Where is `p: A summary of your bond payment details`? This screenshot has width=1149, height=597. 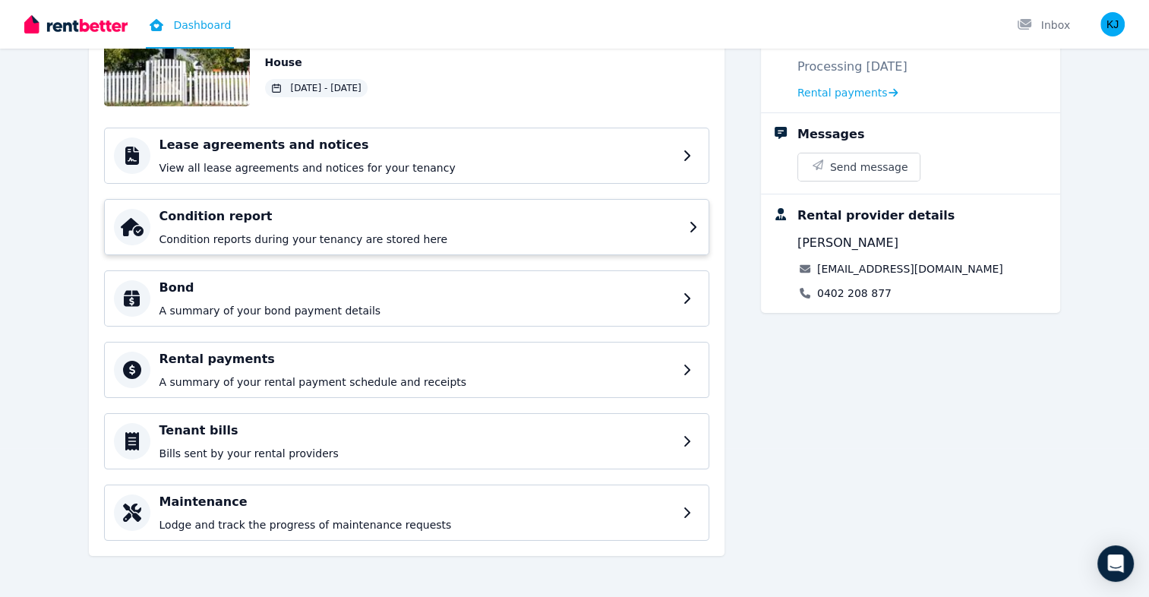 p: A summary of your bond payment details is located at coordinates (416, 311).